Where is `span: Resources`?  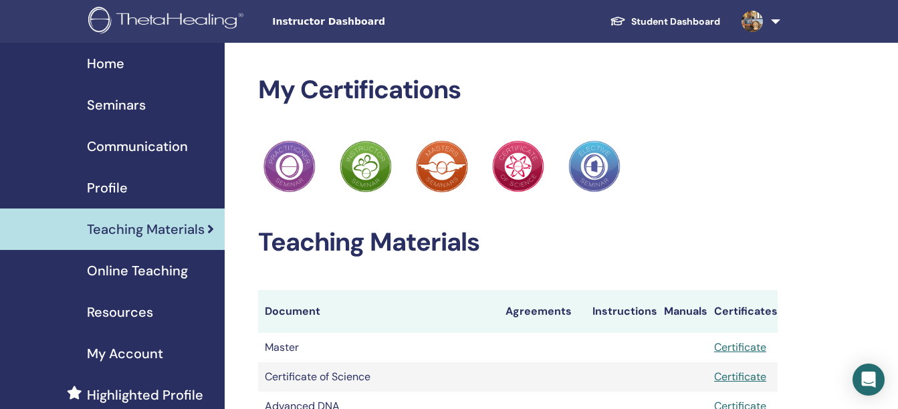 span: Resources is located at coordinates (120, 312).